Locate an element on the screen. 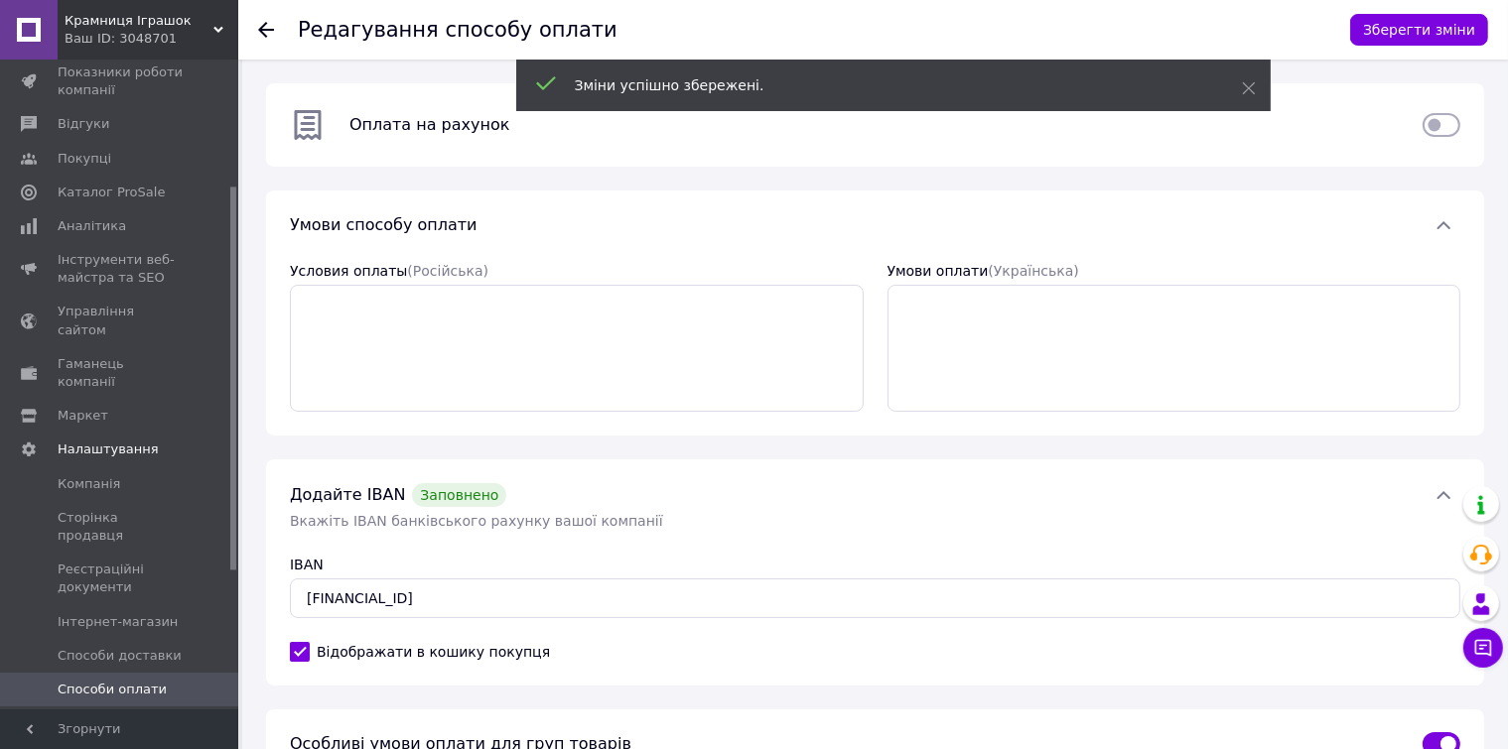  span: Способи доставки is located at coordinates (119, 656).